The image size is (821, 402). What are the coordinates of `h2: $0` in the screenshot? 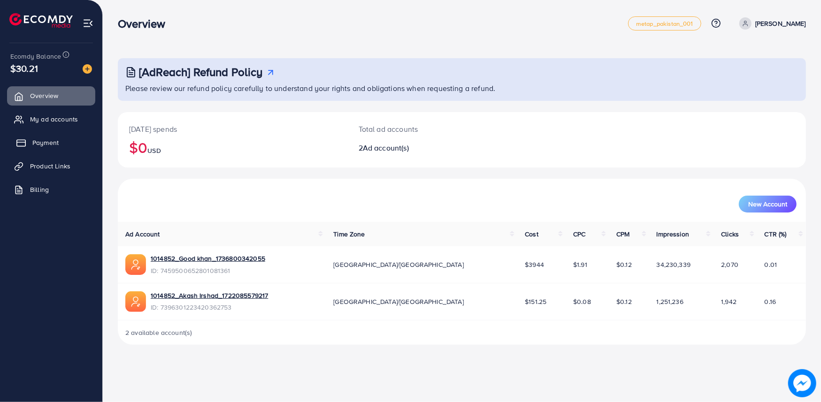 It's located at (232, 147).